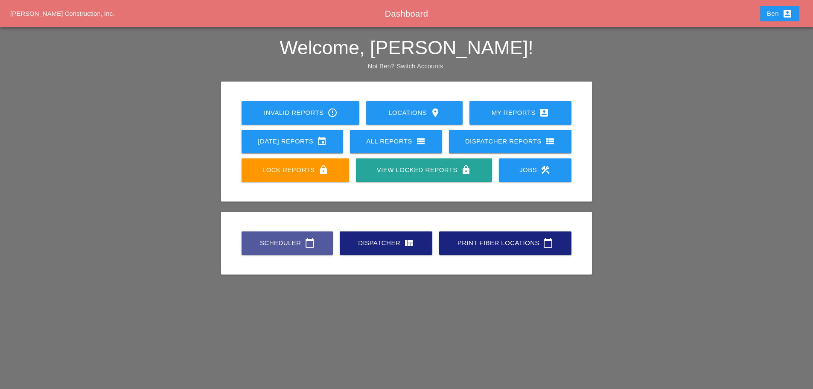  I want to click on a: View Locked Reports, so click(424, 170).